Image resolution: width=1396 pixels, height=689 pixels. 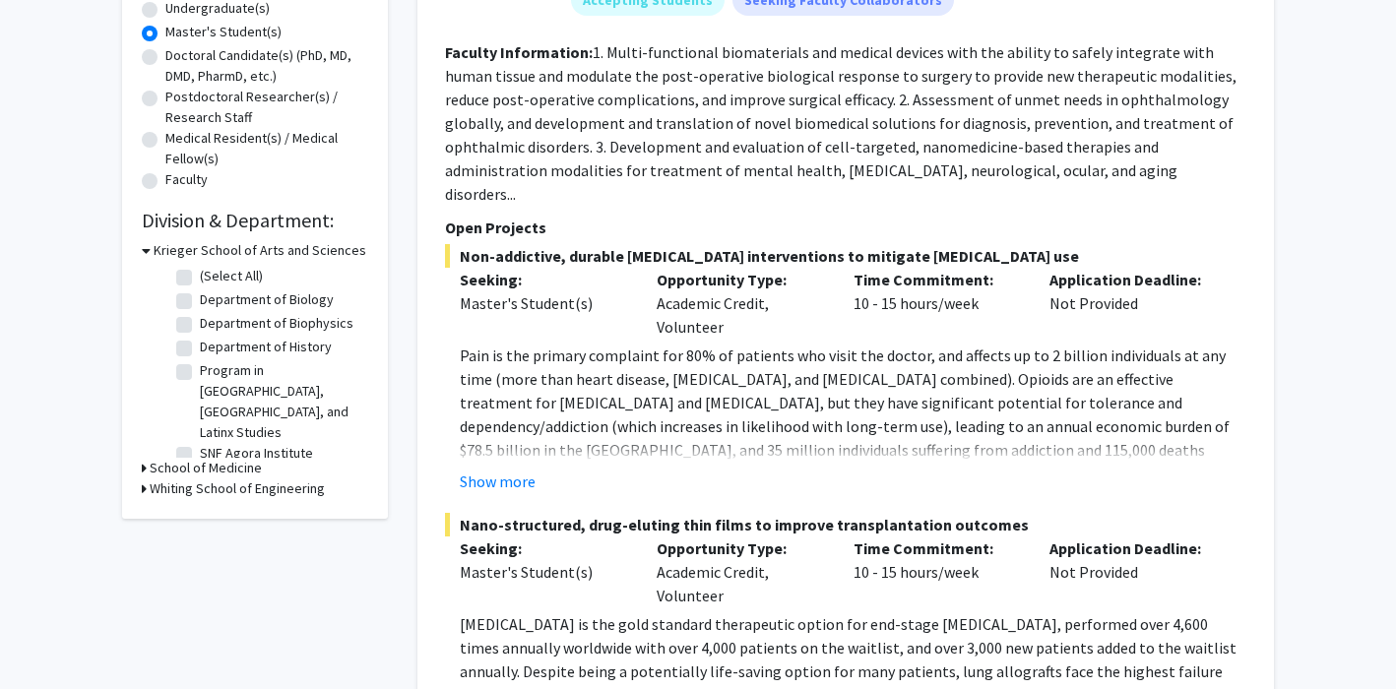 What do you see at coordinates (256, 453) in the screenshot?
I see `label: SNF Agora Institute` at bounding box center [256, 453].